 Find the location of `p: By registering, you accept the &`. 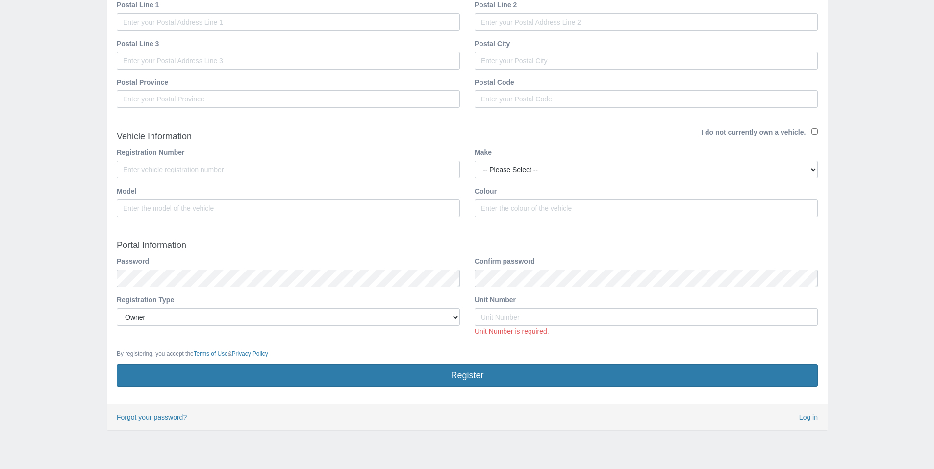

p: By registering, you accept the & is located at coordinates (467, 354).